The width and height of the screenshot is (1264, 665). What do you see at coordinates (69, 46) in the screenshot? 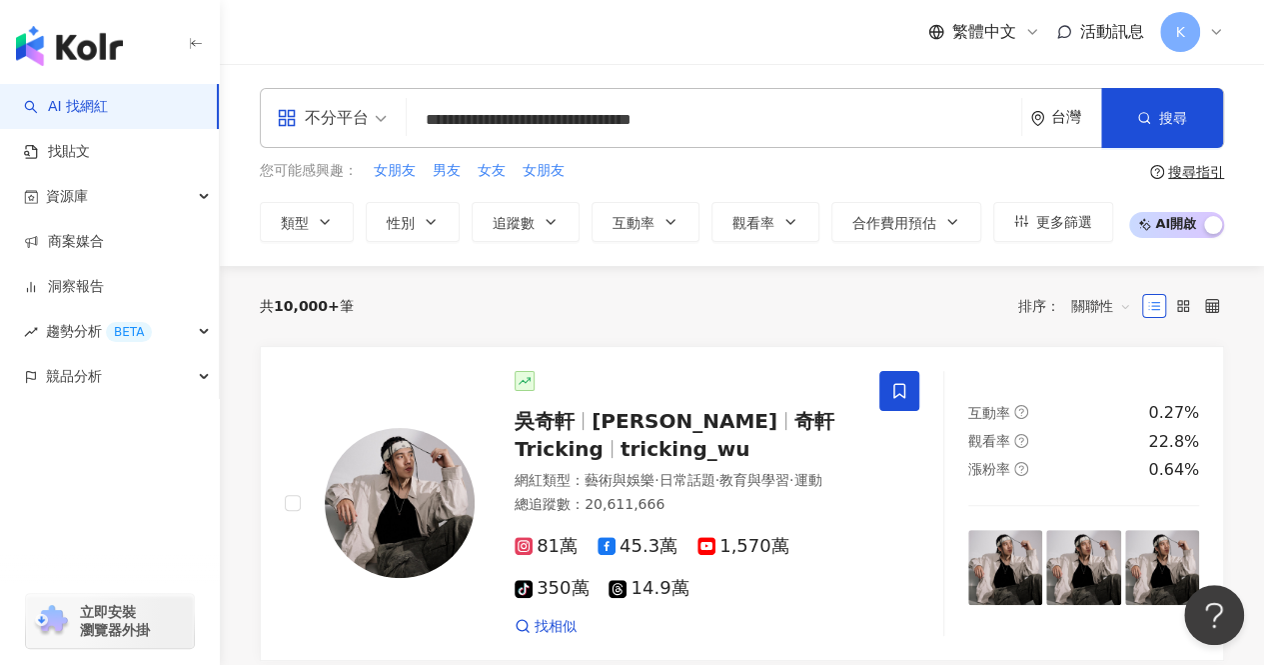
I see `img: logo` at bounding box center [69, 46].